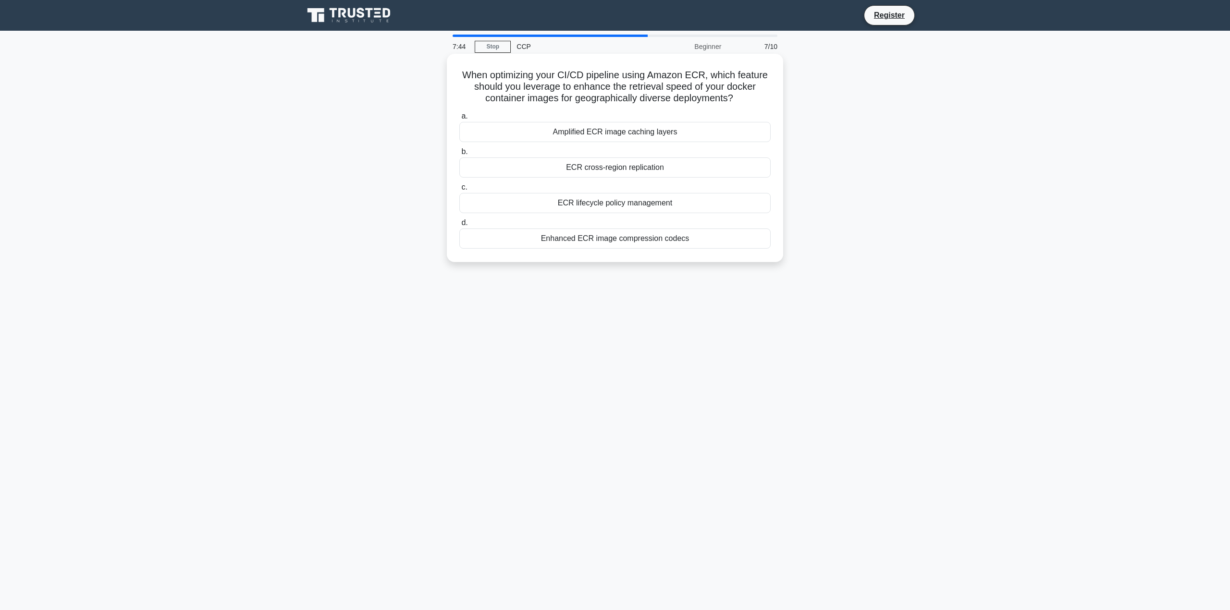 Image resolution: width=1230 pixels, height=610 pixels. Describe the element at coordinates (615, 132) in the screenshot. I see `div: Amplified ECR image caching layers` at that location.